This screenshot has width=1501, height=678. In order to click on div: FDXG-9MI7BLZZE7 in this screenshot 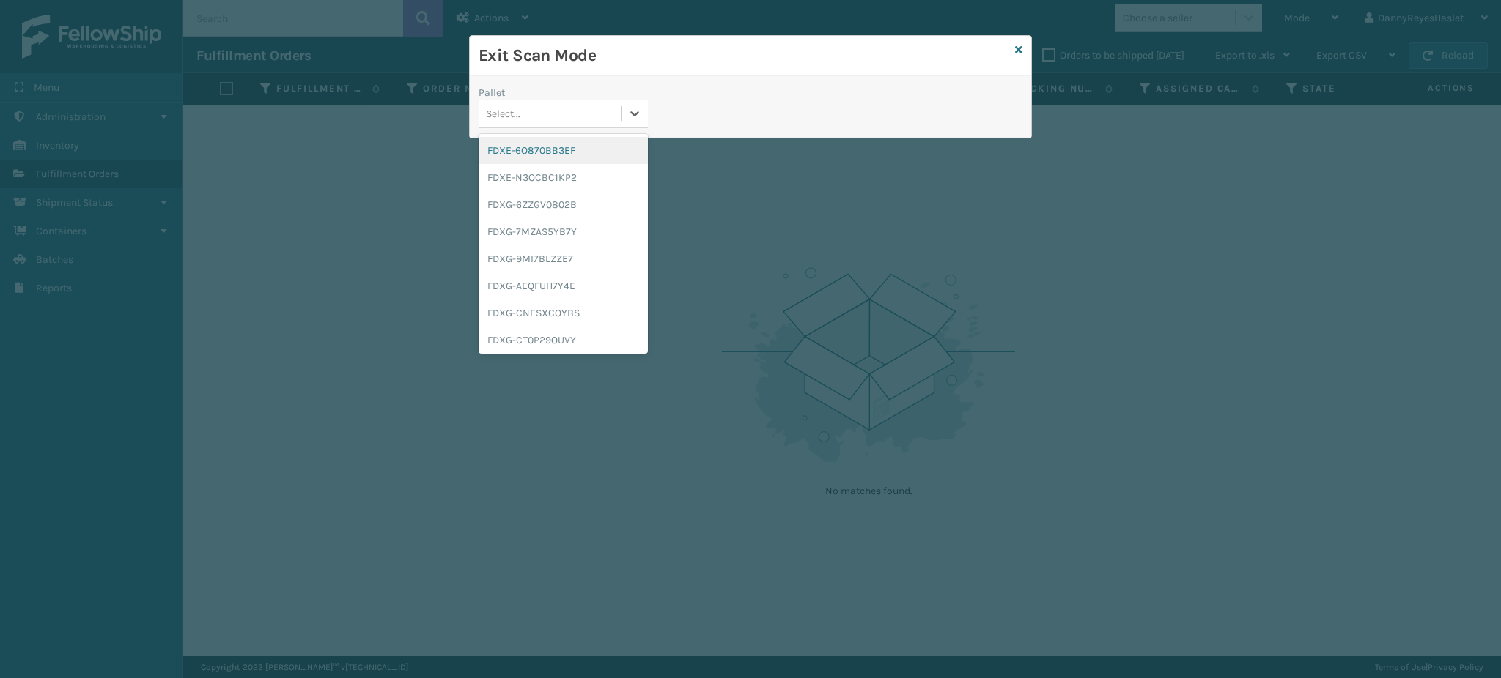, I will do `click(563, 259)`.